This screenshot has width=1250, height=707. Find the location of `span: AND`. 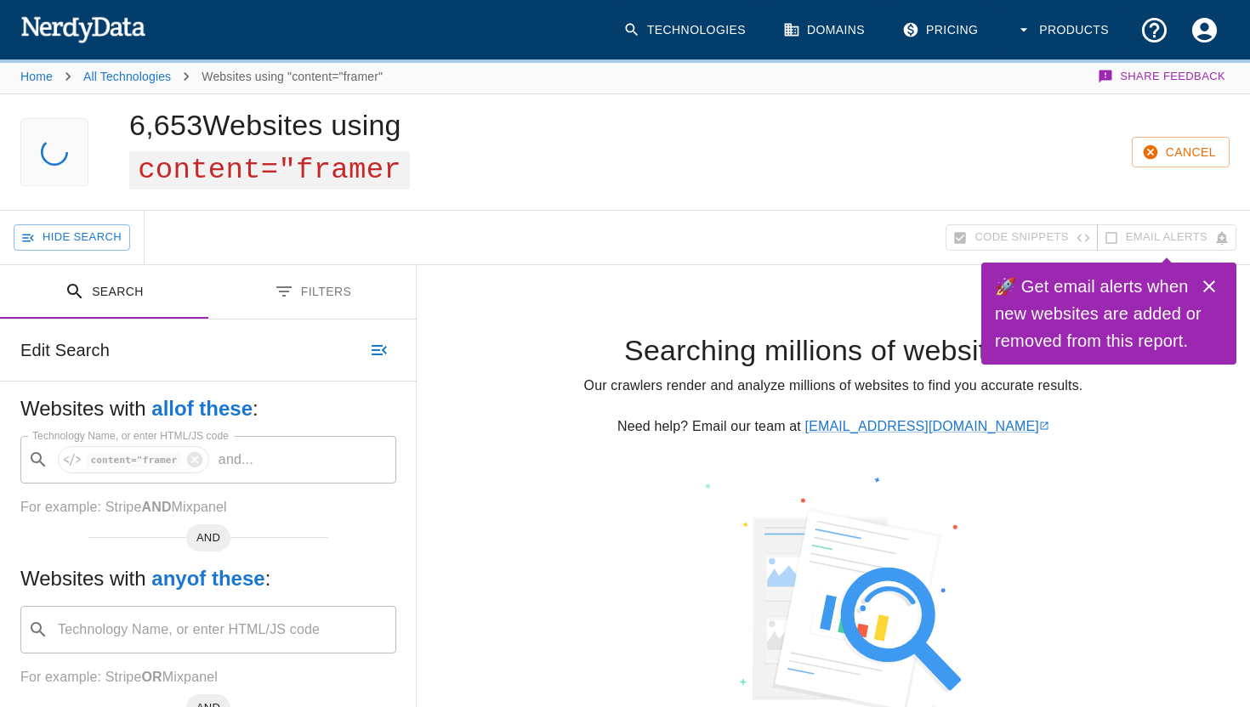

span: AND is located at coordinates (208, 538).